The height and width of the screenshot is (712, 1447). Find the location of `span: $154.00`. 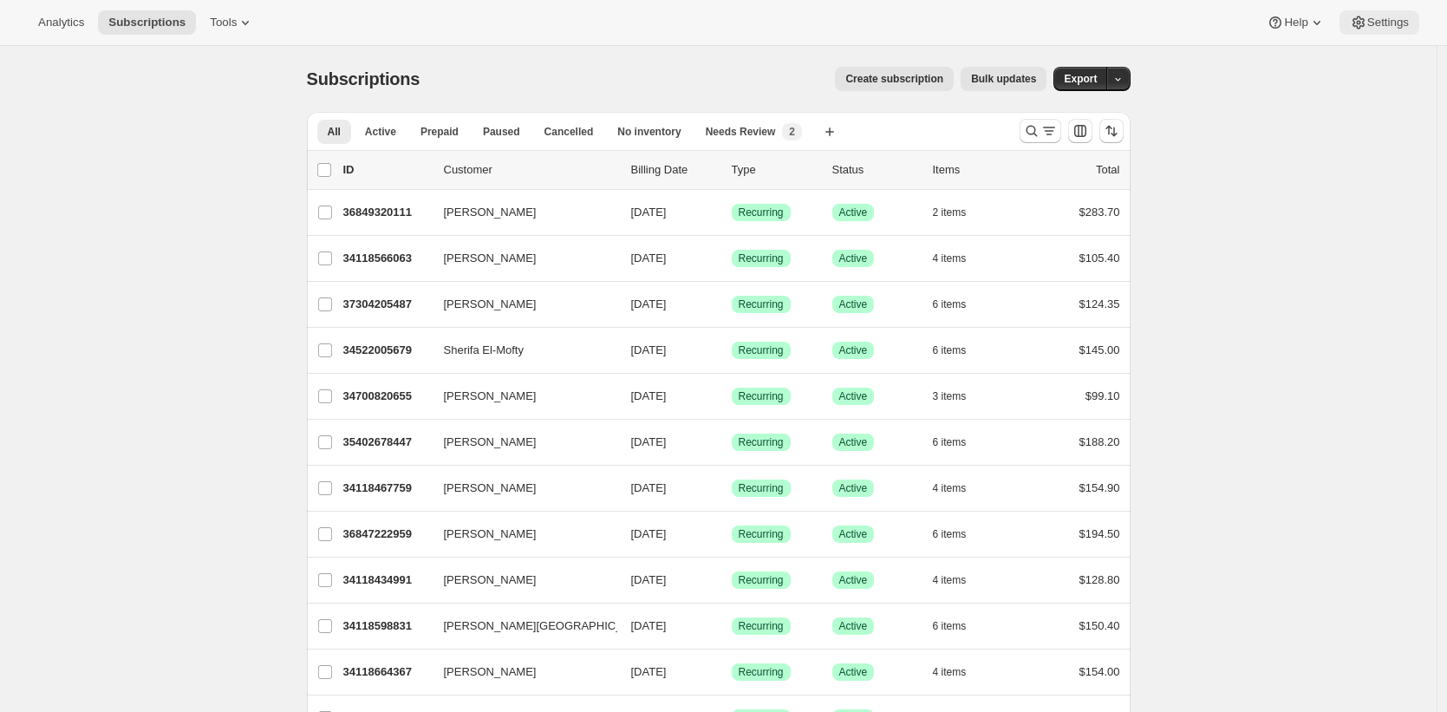

span: $154.00 is located at coordinates (1100, 671).